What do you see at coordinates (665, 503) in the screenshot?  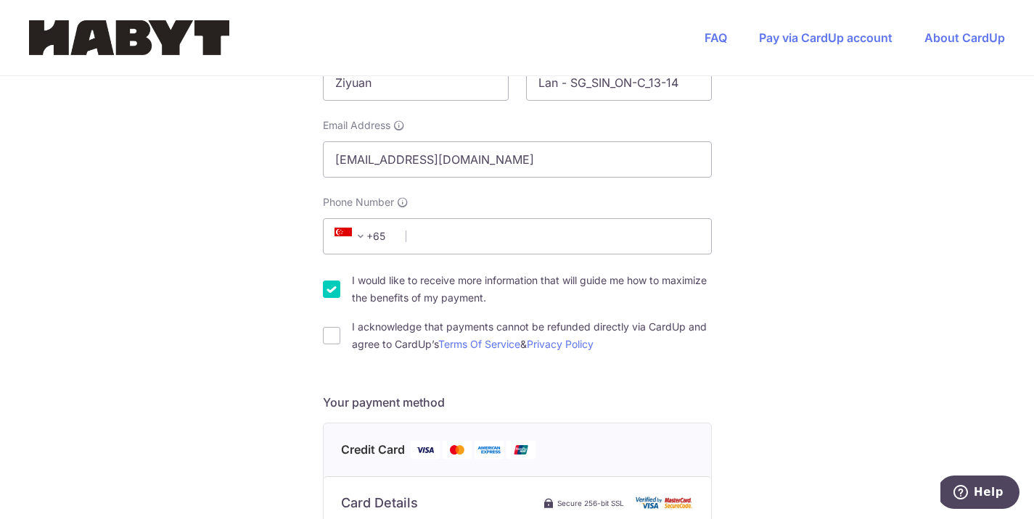 I see `img: card secure` at bounding box center [665, 503].